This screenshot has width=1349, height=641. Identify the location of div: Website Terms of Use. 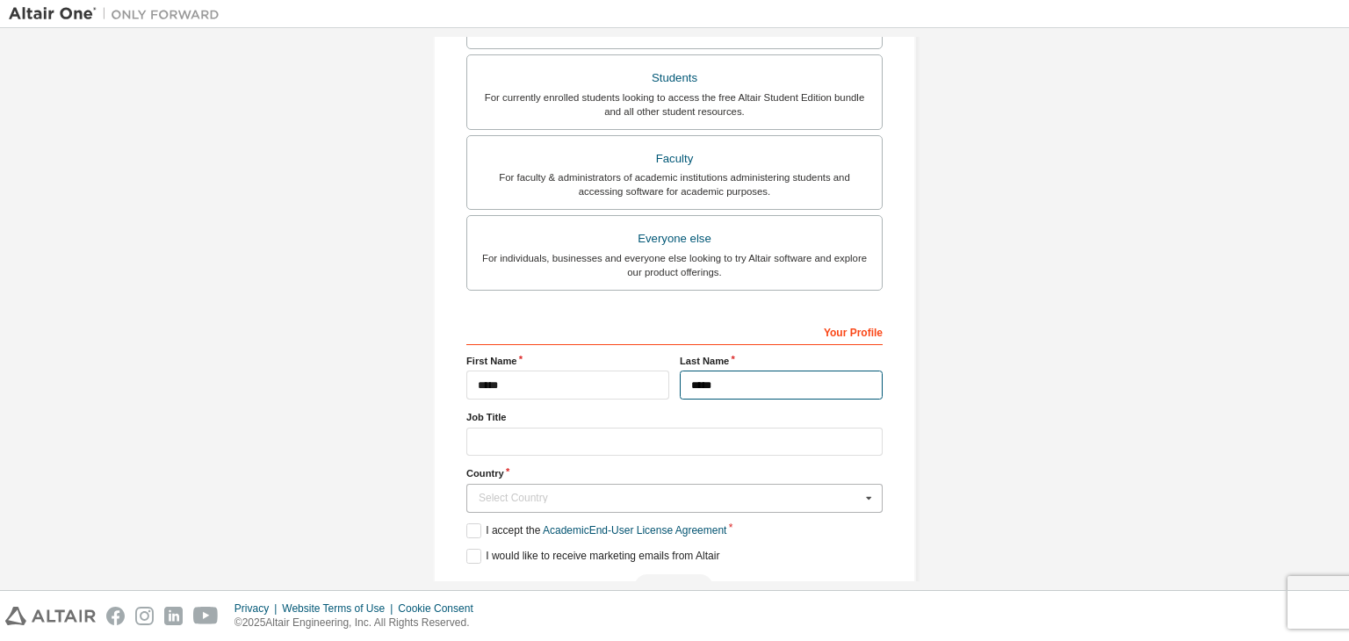
(340, 609).